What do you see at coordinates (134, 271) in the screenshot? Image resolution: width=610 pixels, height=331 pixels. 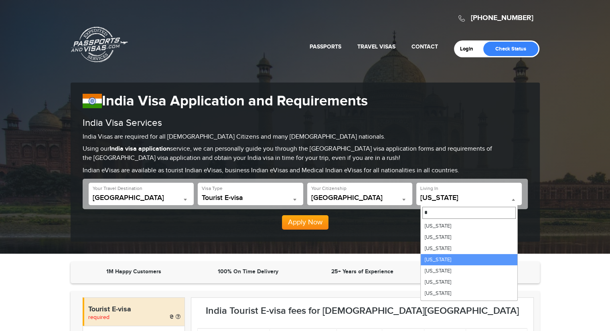 I see `strong: 1M Happy Customers` at bounding box center [134, 271].